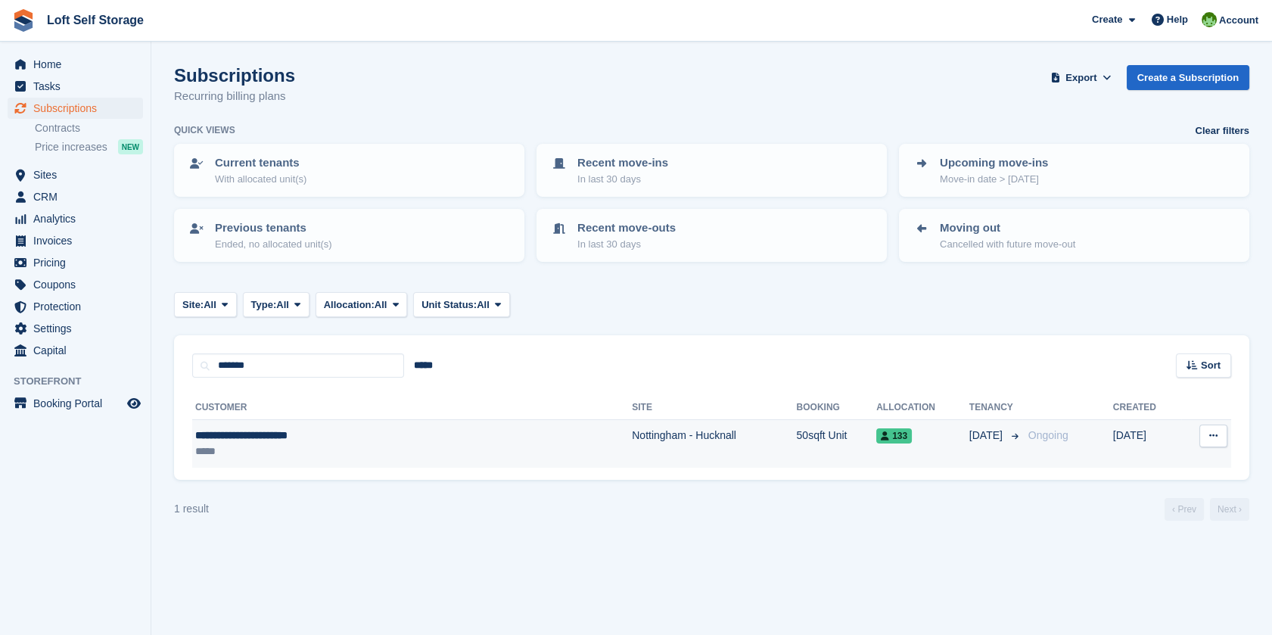 The width and height of the screenshot is (1272, 635). What do you see at coordinates (1007, 228) in the screenshot?
I see `p: Moving out` at bounding box center [1007, 228].